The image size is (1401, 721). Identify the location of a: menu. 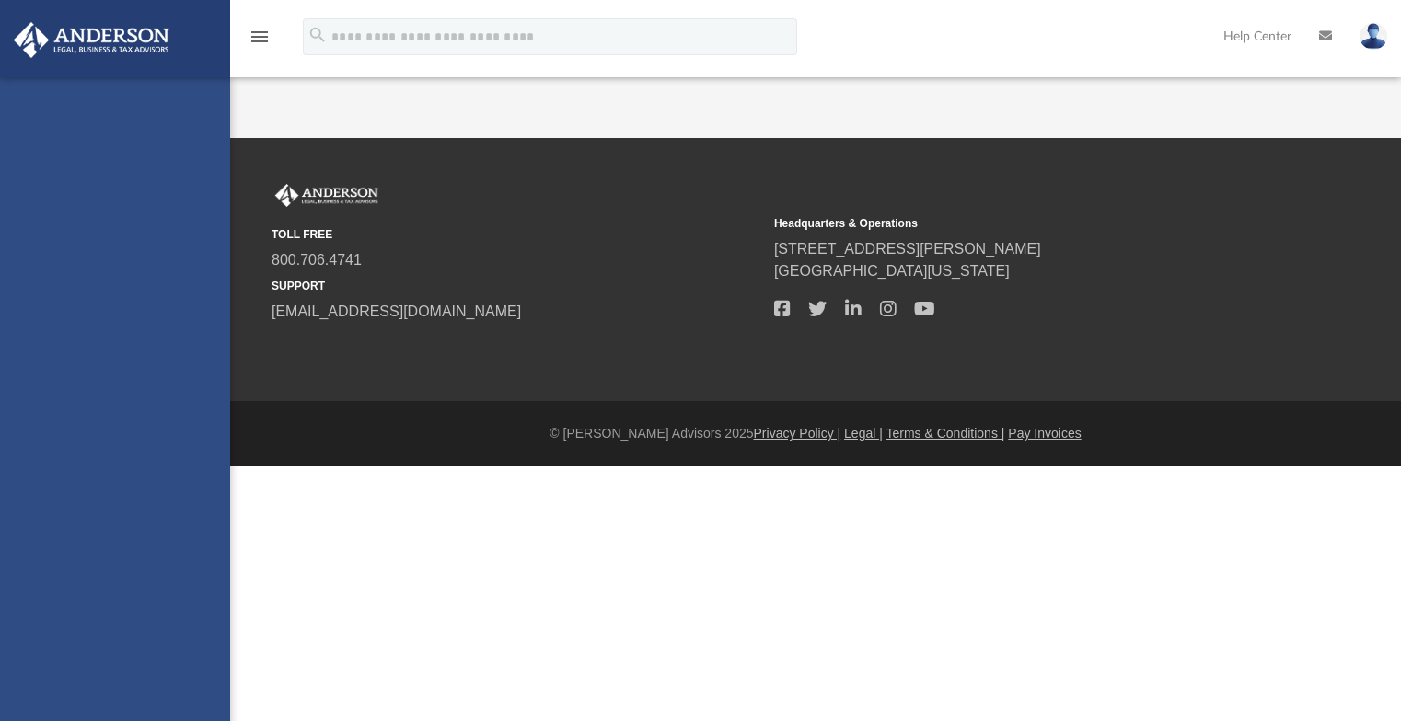
(260, 41).